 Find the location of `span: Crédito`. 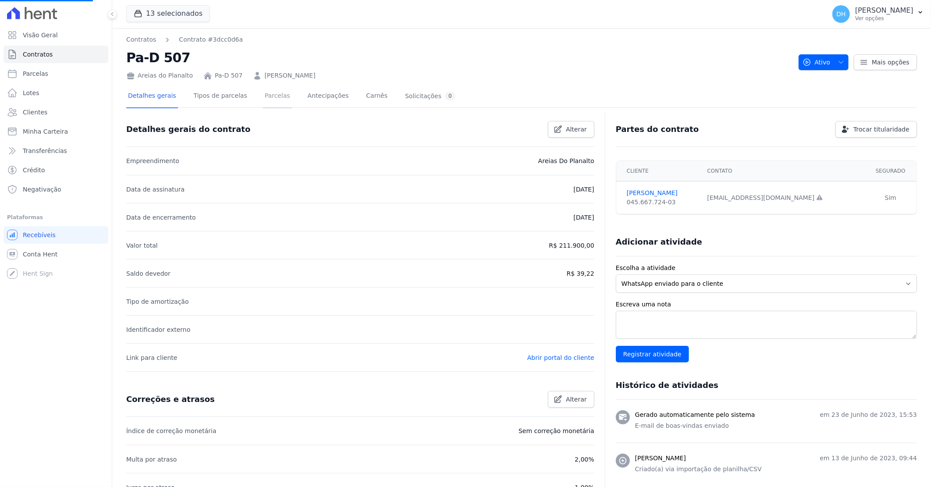

span: Crédito is located at coordinates (34, 170).